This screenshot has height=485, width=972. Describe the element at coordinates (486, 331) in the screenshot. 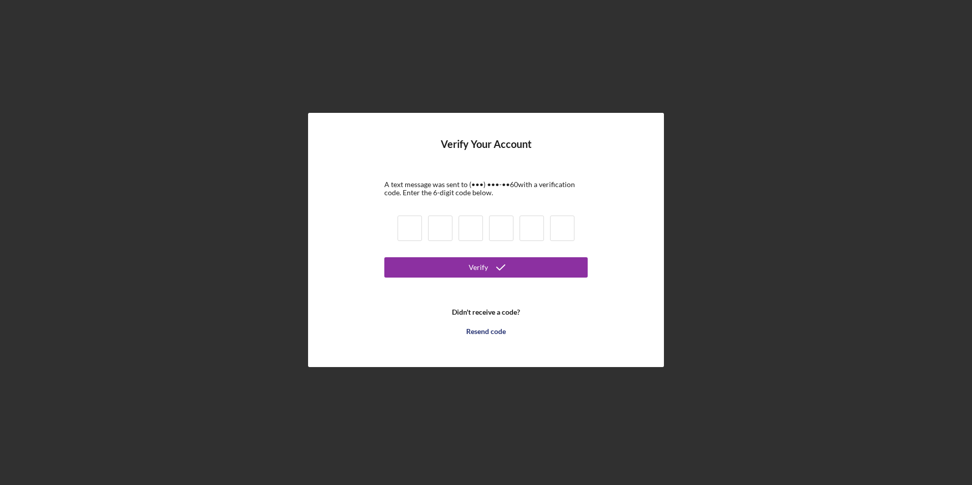

I see `div: Resend code` at that location.